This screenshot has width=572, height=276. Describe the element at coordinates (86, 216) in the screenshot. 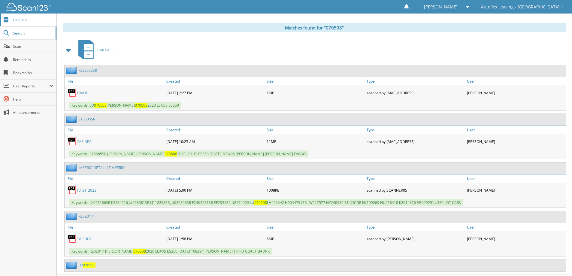

I see `a: R20E017` at that location.